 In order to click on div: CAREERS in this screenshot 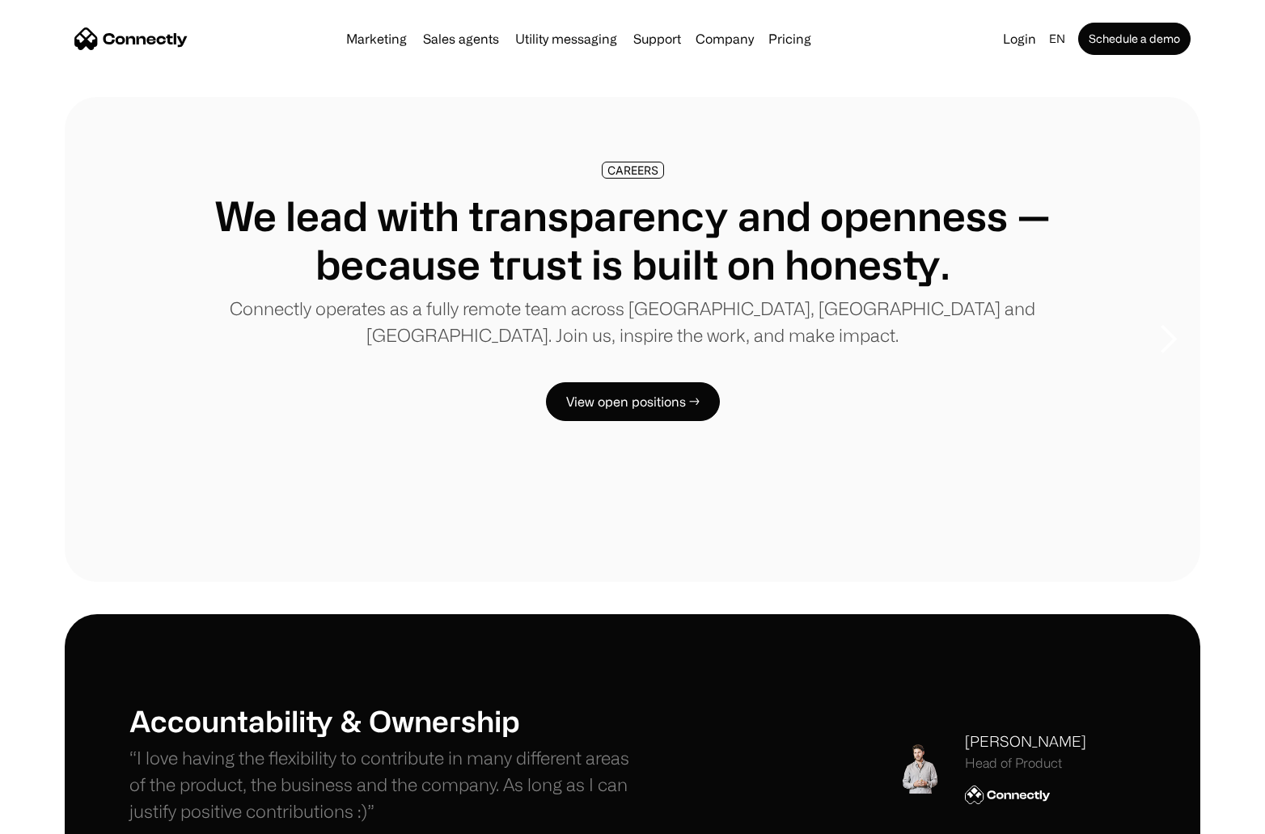, I will do `click(632, 170)`.